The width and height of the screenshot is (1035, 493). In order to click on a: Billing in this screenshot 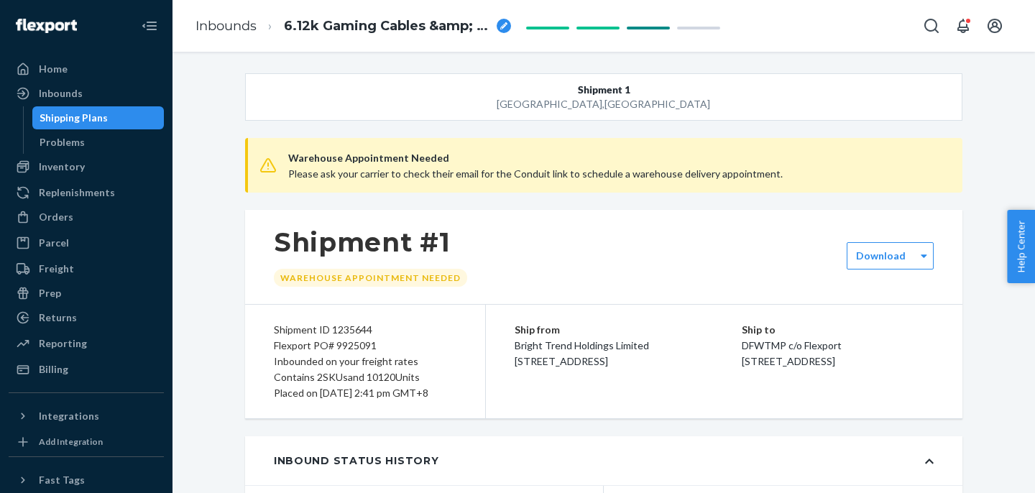, I will do `click(86, 369)`.